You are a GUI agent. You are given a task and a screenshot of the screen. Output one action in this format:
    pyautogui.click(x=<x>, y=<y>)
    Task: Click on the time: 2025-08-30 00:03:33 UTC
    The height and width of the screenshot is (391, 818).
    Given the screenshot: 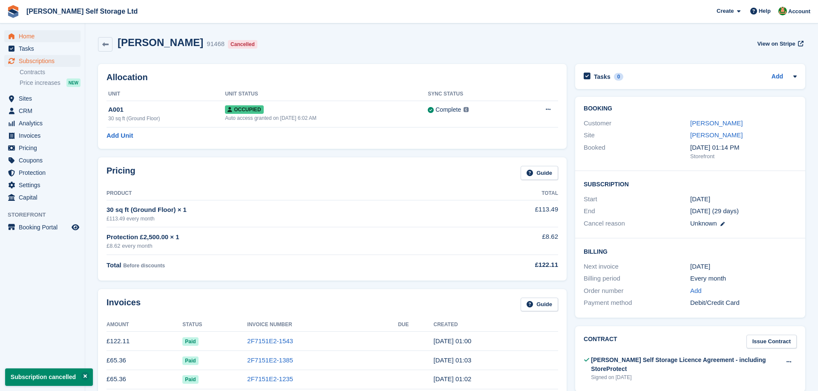 What is the action you would take?
    pyautogui.click(x=452, y=359)
    